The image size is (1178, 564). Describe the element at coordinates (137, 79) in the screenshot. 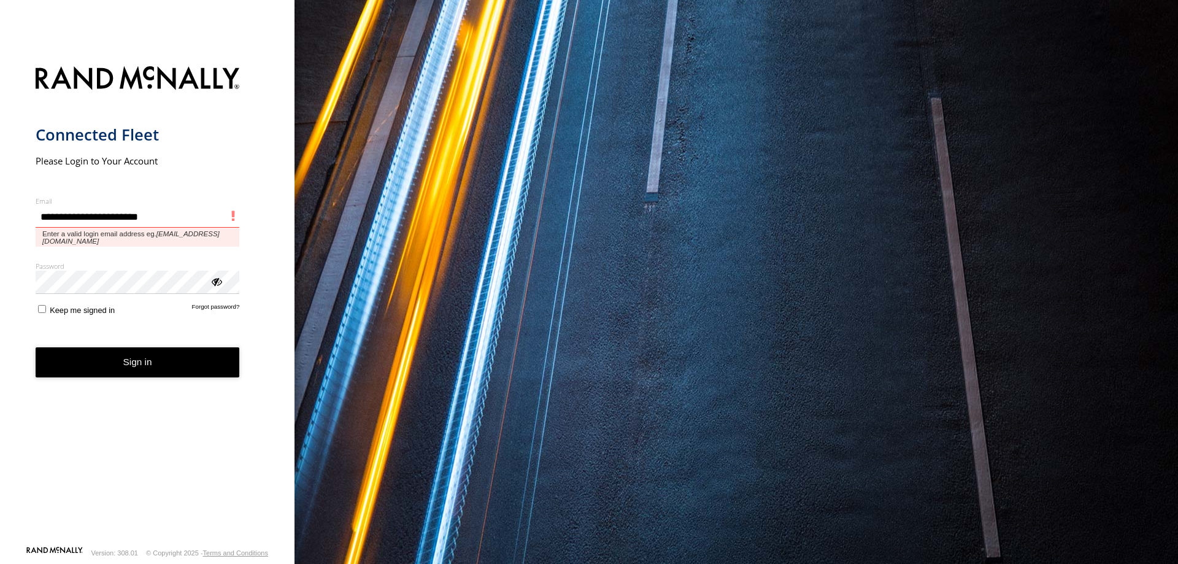

I see `img: Rand McNally` at that location.